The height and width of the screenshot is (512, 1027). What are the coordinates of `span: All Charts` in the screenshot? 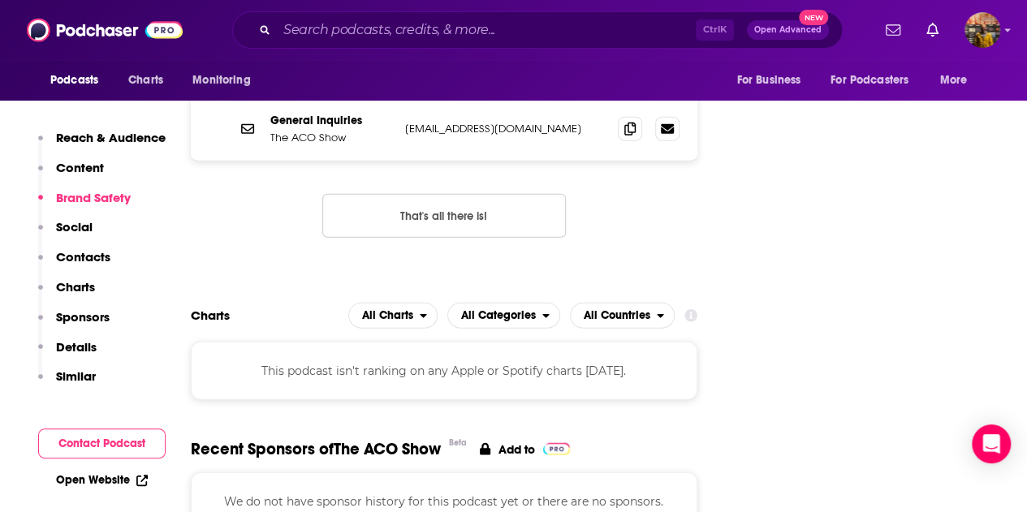 It's located at (387, 316).